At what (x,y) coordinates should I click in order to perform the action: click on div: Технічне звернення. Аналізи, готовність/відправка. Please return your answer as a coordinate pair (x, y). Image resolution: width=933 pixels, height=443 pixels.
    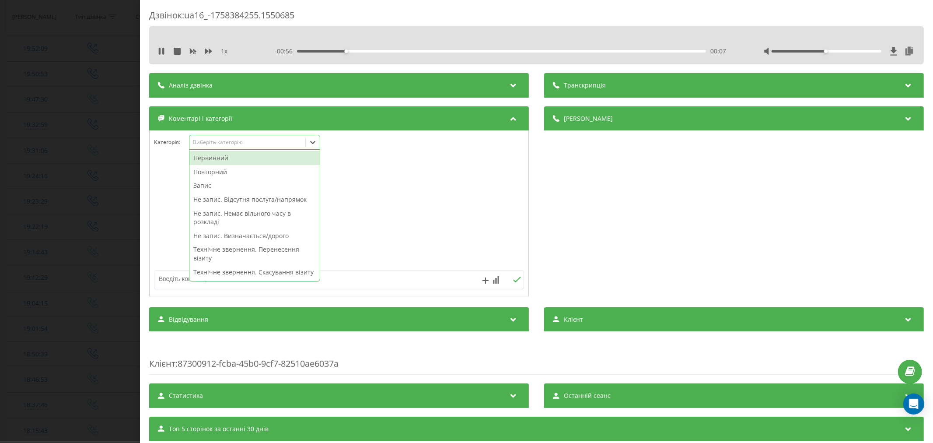
    Looking at the image, I should click on (255, 290).